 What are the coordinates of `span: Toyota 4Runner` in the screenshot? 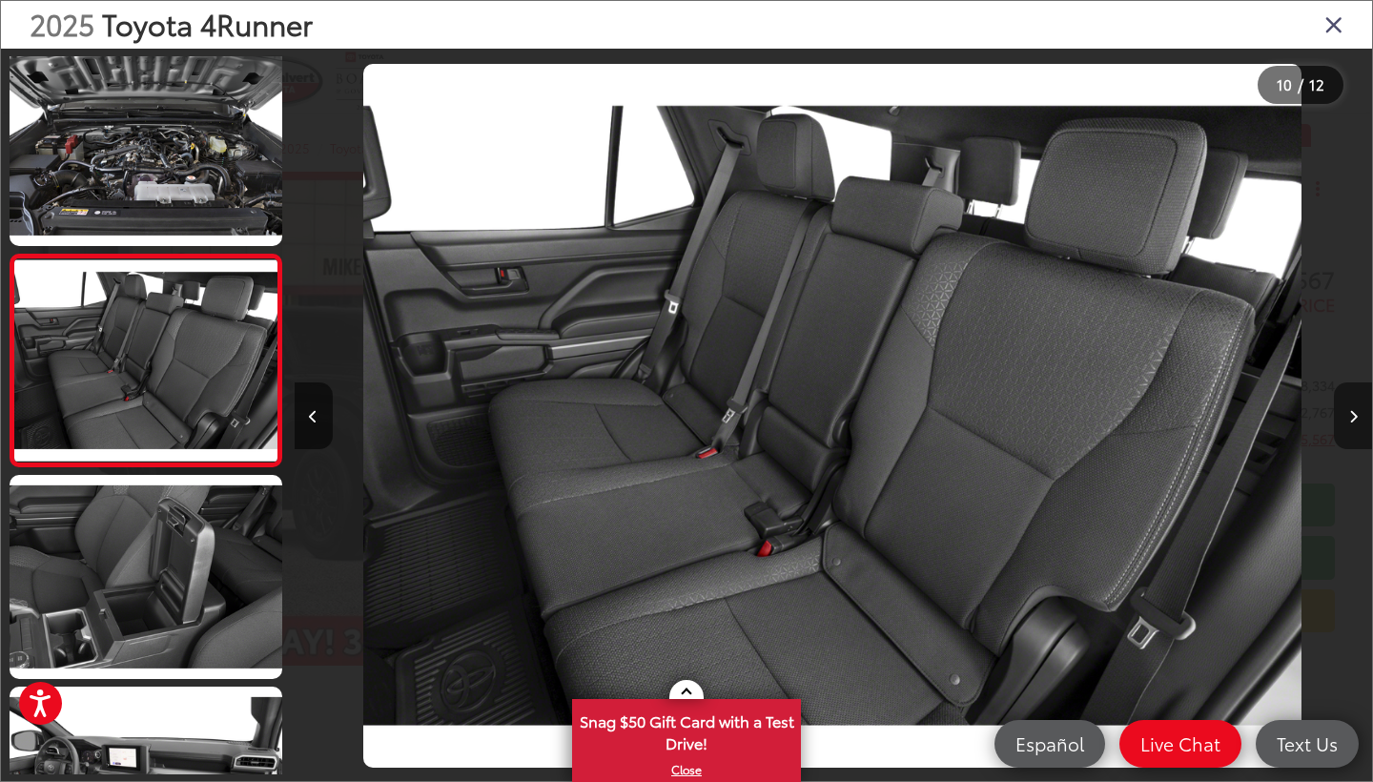 It's located at (207, 23).